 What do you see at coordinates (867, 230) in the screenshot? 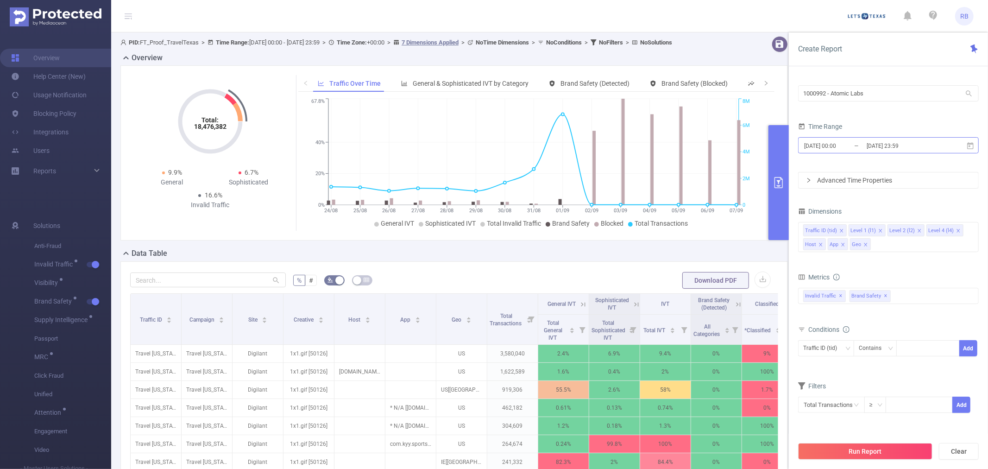
I see `li: Level 1 (l1)` at bounding box center [867, 230].